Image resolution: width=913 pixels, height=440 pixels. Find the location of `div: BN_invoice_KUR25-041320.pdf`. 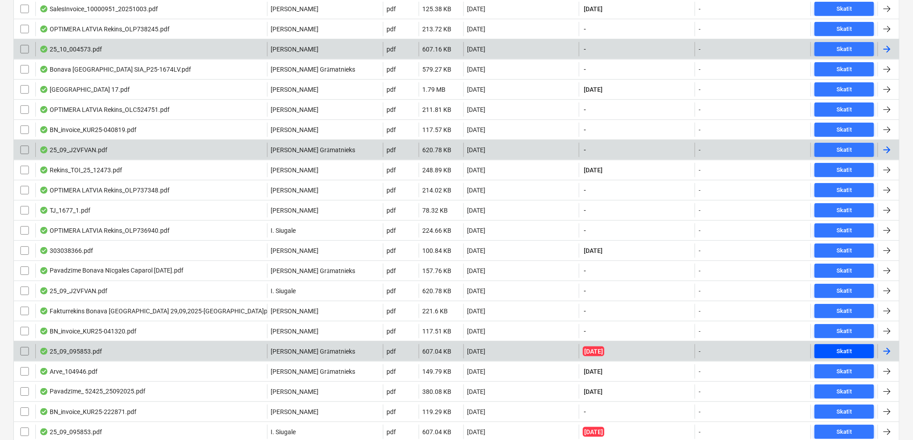

div: BN_invoice_KUR25-041320.pdf is located at coordinates (88, 331).